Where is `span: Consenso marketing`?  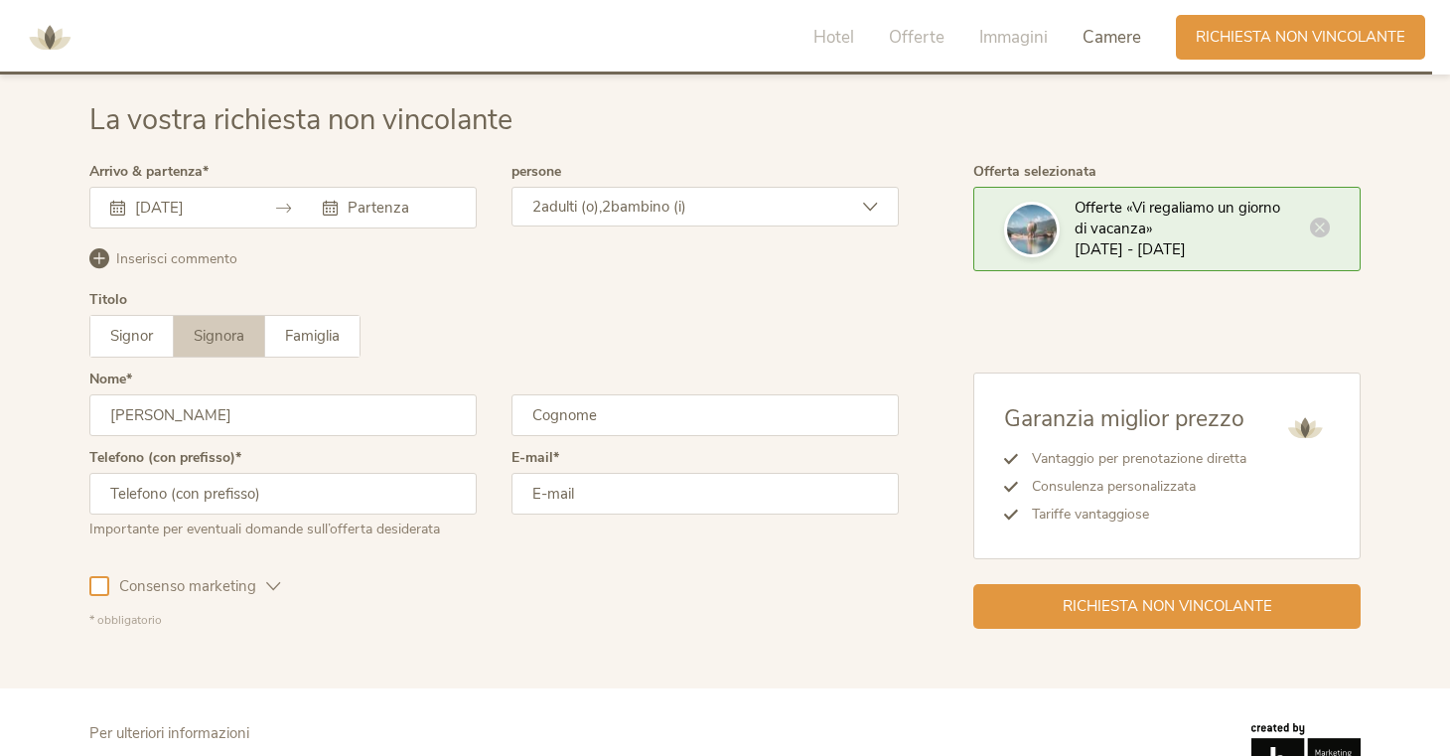 span: Consenso marketing is located at coordinates (188, 586).